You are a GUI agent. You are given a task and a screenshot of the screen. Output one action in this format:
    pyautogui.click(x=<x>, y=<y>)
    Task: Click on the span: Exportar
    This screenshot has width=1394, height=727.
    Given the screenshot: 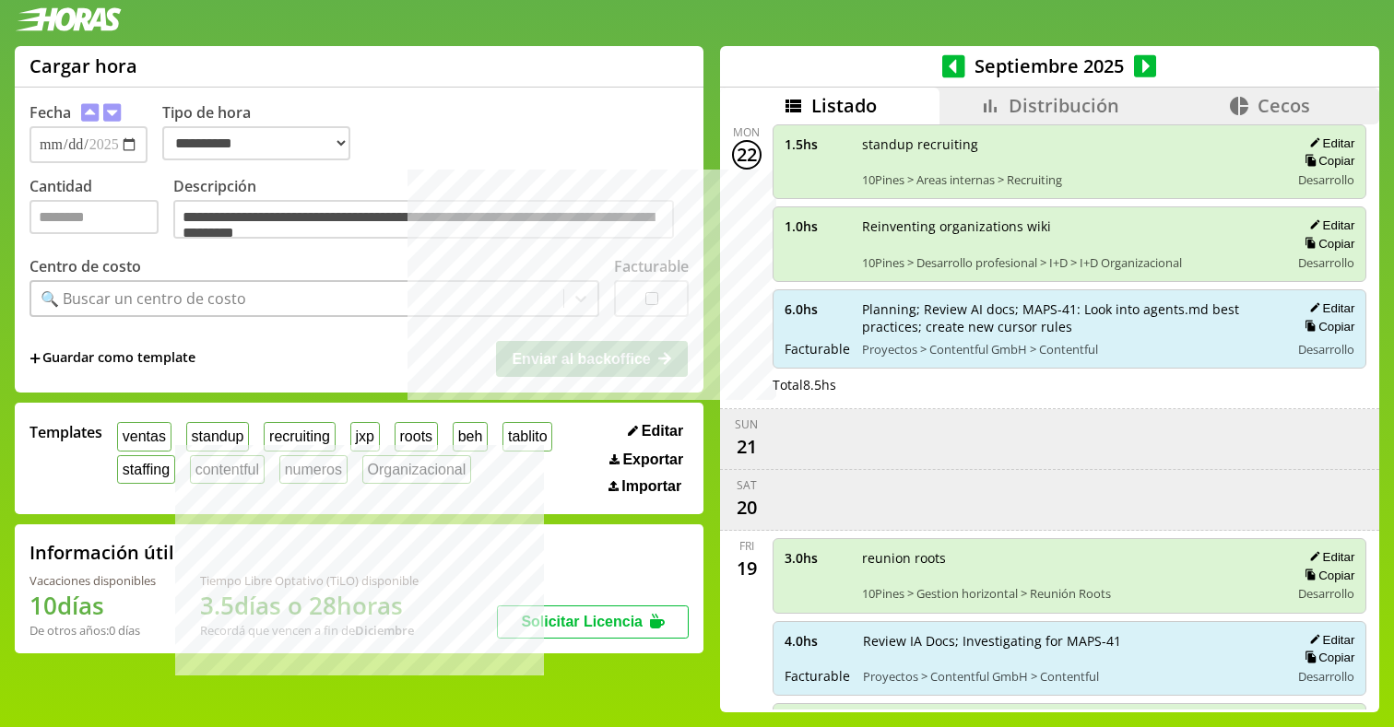 What is the action you would take?
    pyautogui.click(x=653, y=460)
    